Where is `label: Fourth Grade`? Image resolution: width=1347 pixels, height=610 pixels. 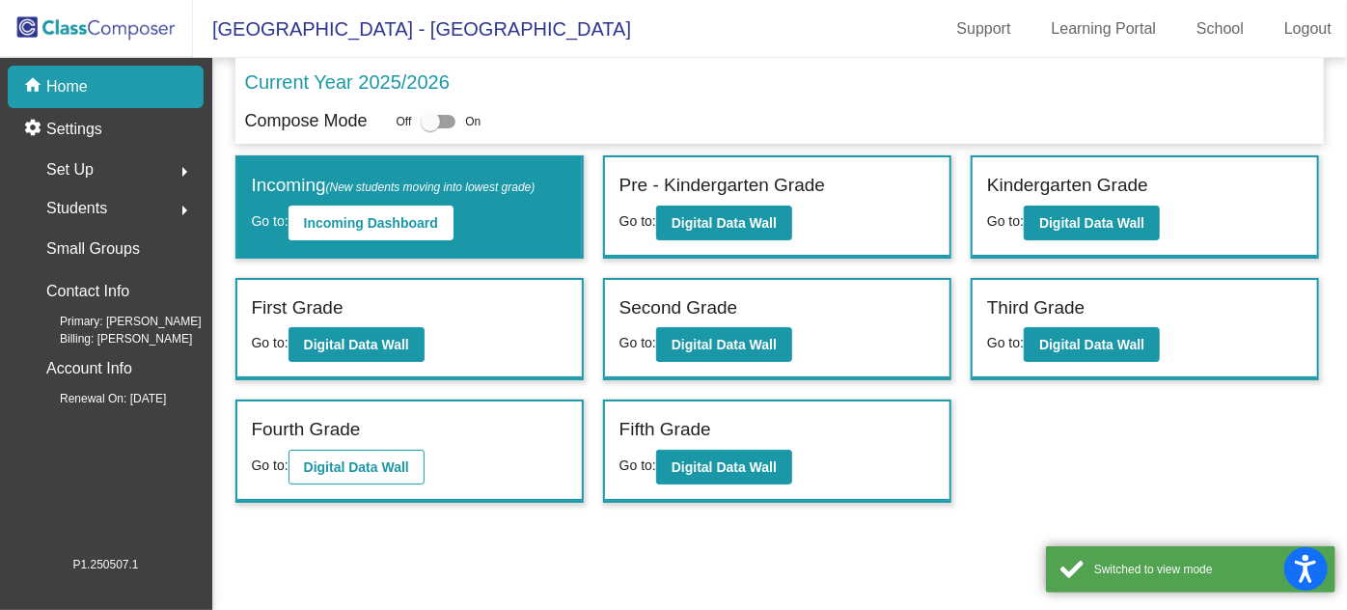
label: Fourth Grade is located at coordinates (306, 429).